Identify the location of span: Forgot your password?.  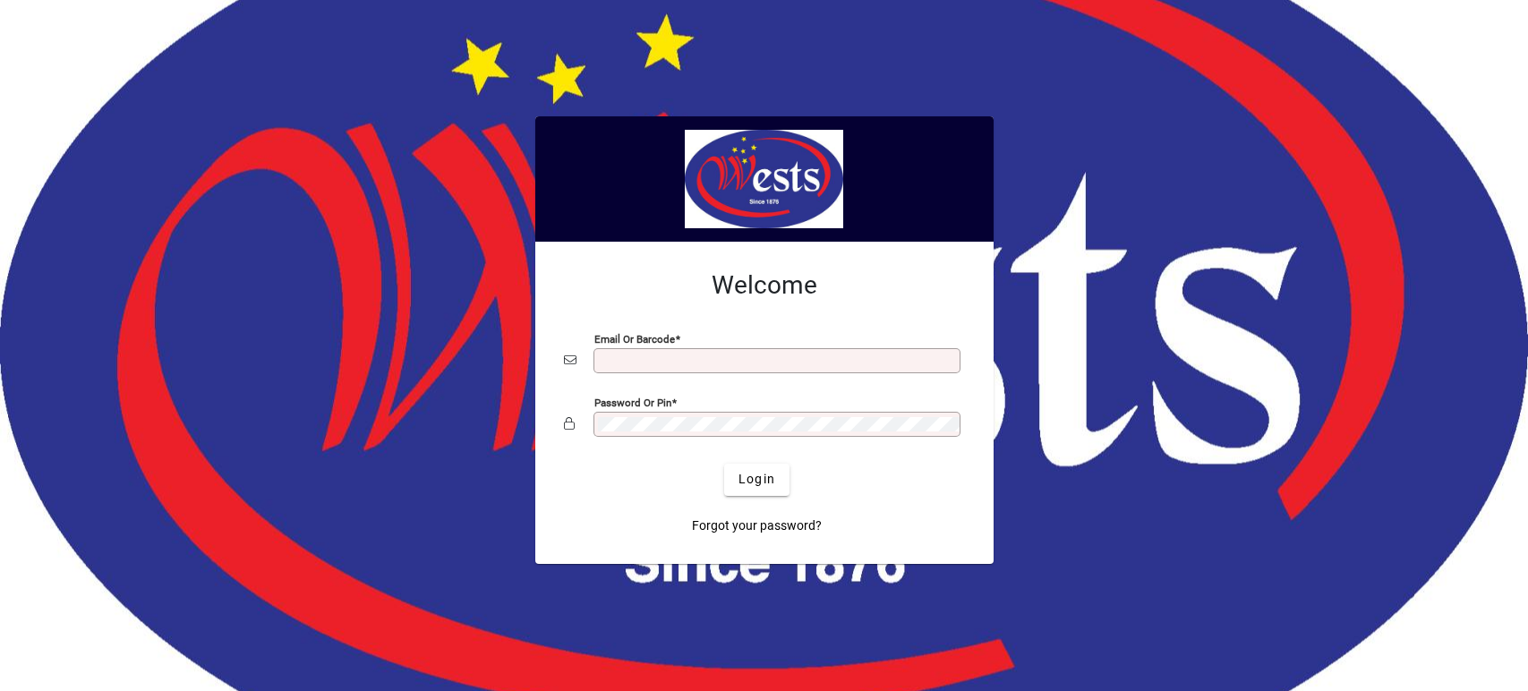
(756, 525).